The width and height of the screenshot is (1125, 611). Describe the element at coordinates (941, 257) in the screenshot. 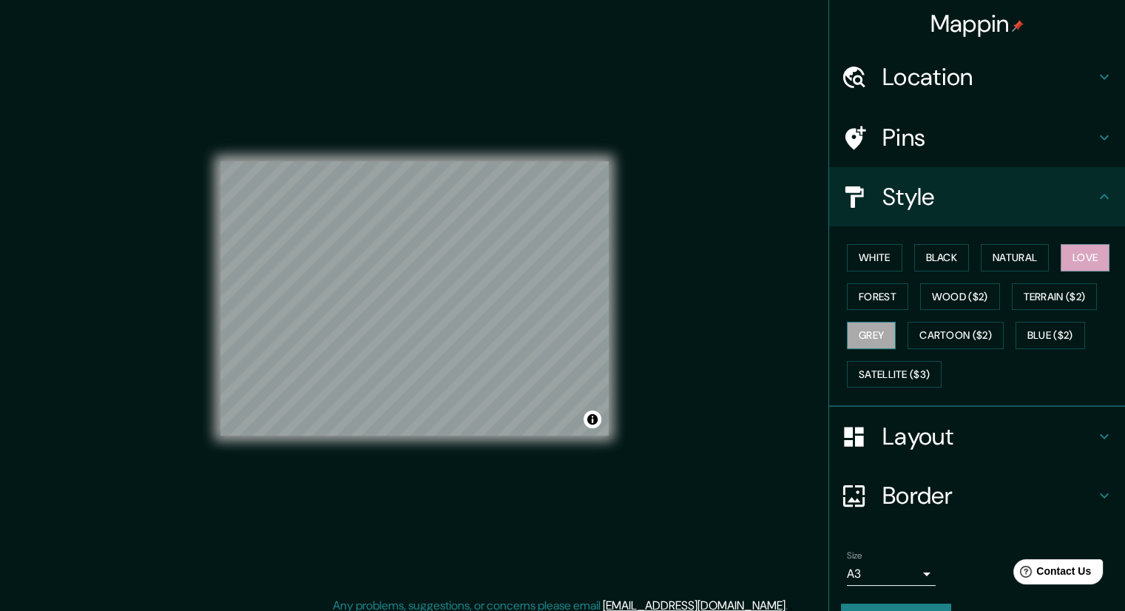

I see `button: Black` at that location.